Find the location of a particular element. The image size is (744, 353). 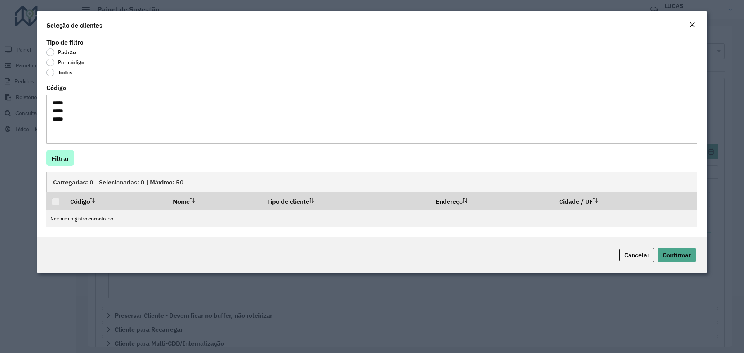

font: Por código is located at coordinates (71, 62).